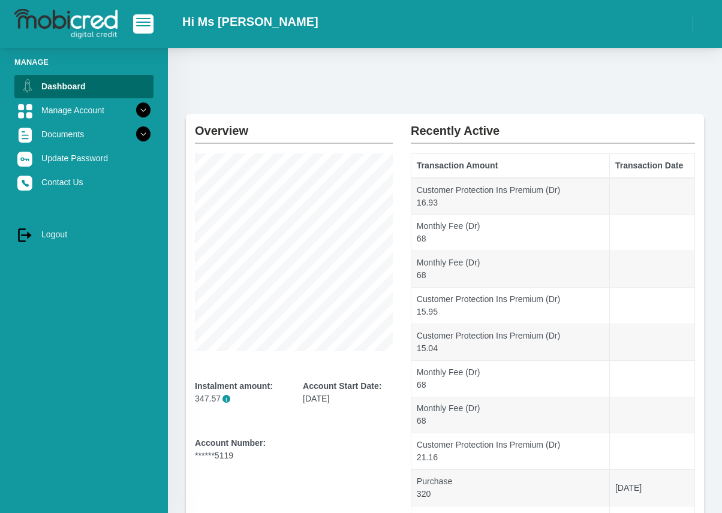 This screenshot has height=513, width=722. I want to click on td: Purchase 320, so click(510, 488).